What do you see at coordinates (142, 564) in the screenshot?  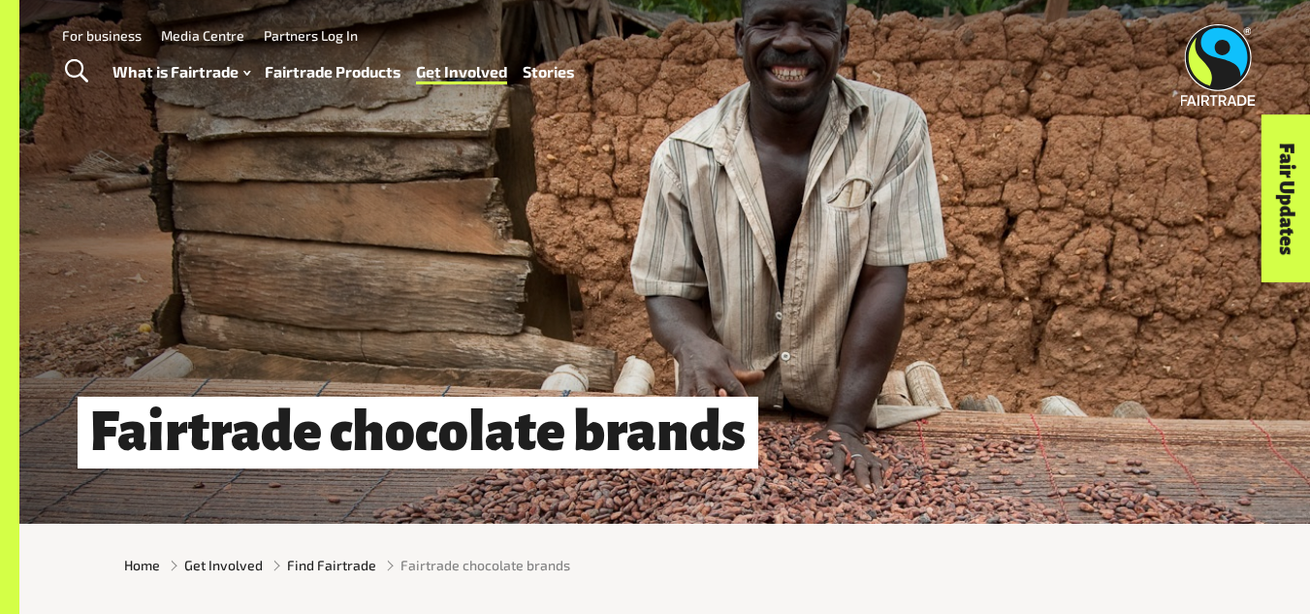 I see `span: Home` at bounding box center [142, 564].